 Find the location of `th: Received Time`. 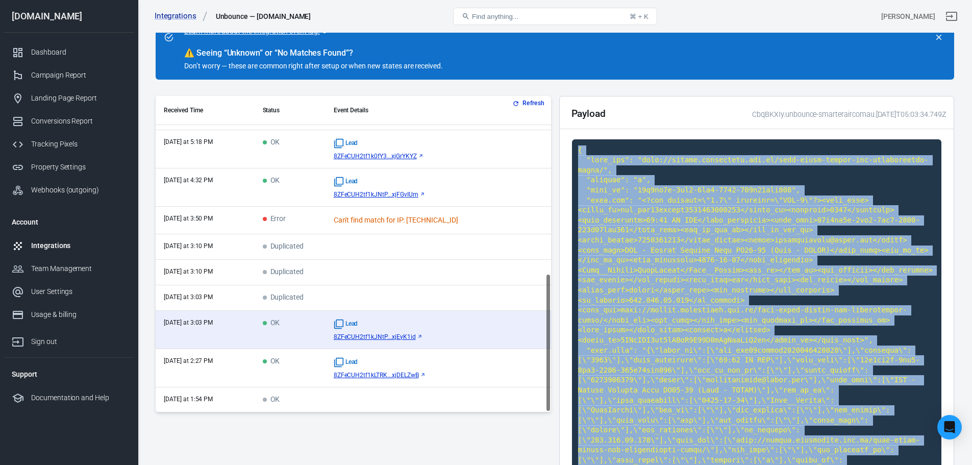

th: Received Time is located at coordinates (205, 110).